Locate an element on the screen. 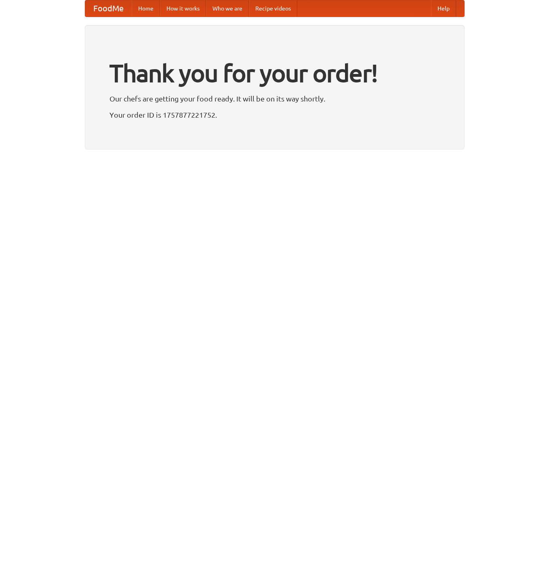 This screenshot has width=549, height=572. a: Home is located at coordinates (146, 8).